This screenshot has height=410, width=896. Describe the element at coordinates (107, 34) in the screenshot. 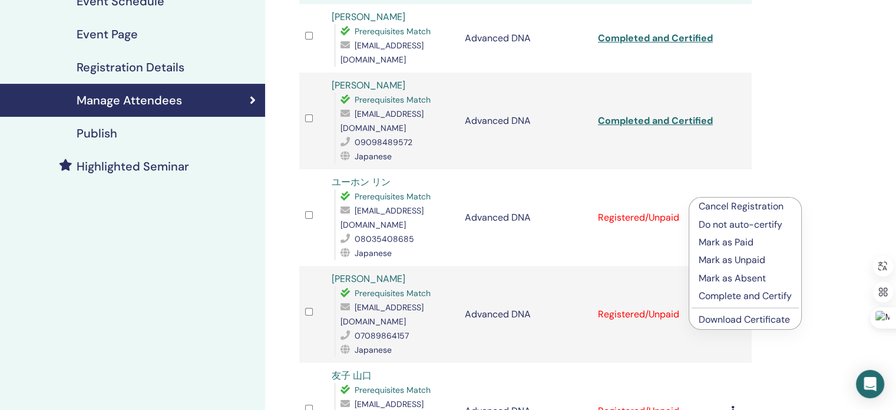

I see `h4: Event Page` at that location.